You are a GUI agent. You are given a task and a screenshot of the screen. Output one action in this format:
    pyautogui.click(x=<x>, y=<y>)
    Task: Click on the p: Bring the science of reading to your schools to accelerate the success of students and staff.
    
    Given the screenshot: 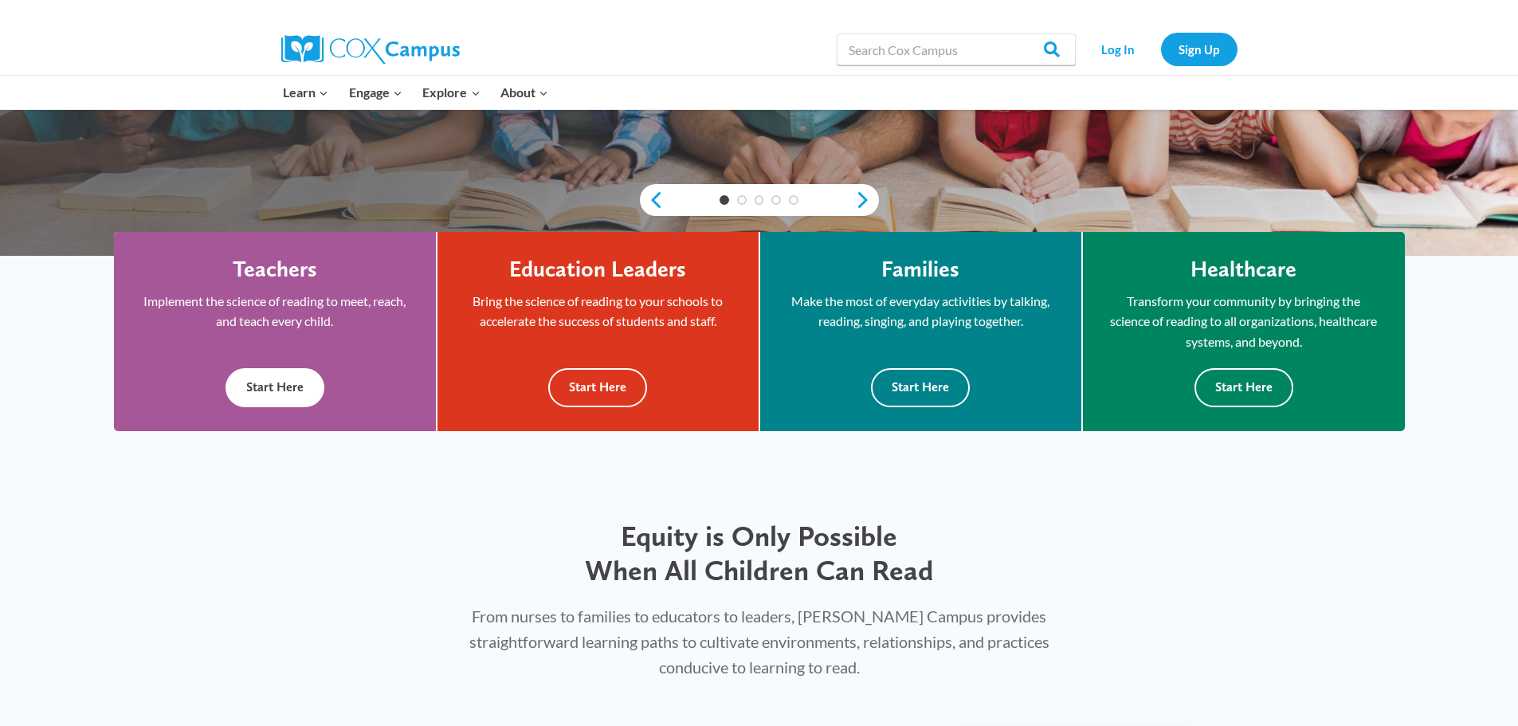 What is the action you would take?
    pyautogui.click(x=598, y=311)
    